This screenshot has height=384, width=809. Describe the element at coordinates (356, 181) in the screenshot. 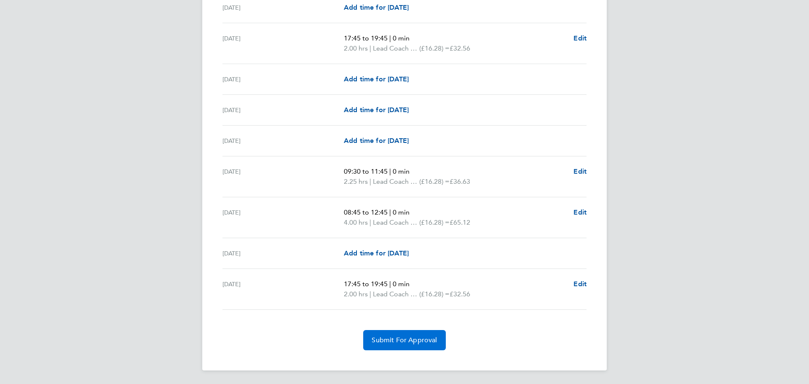

I see `span: 2.25 hrs` at that location.